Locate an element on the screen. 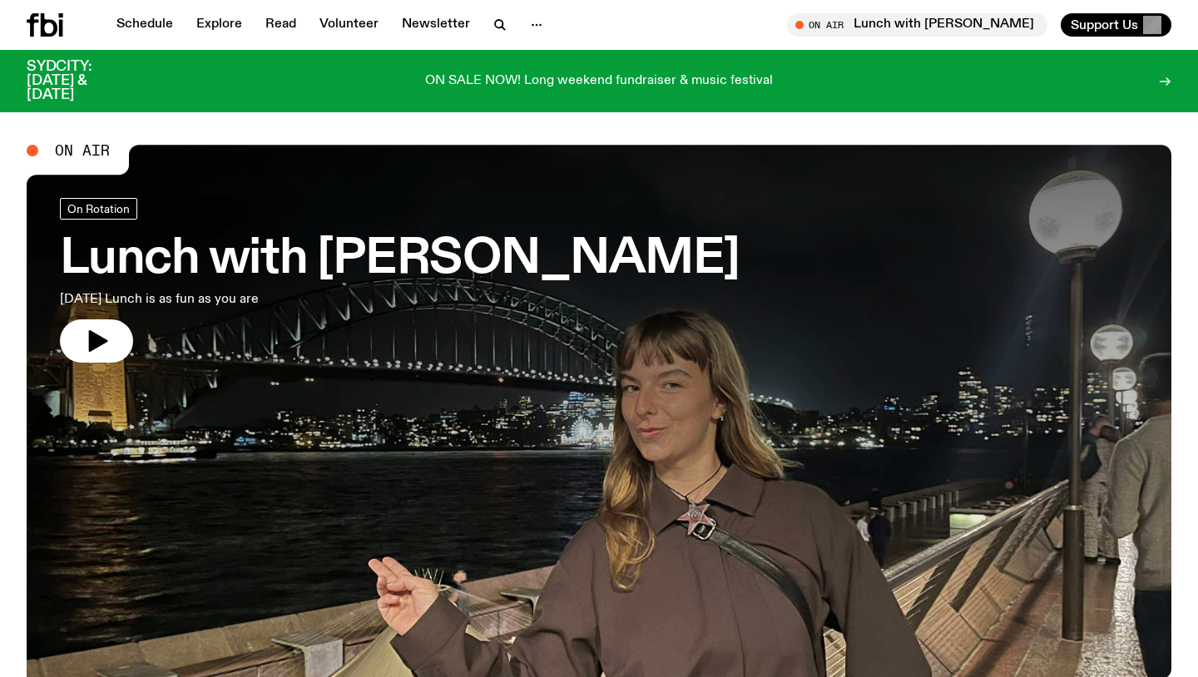 This screenshot has width=1198, height=677. a: Newsletter is located at coordinates (436, 25).